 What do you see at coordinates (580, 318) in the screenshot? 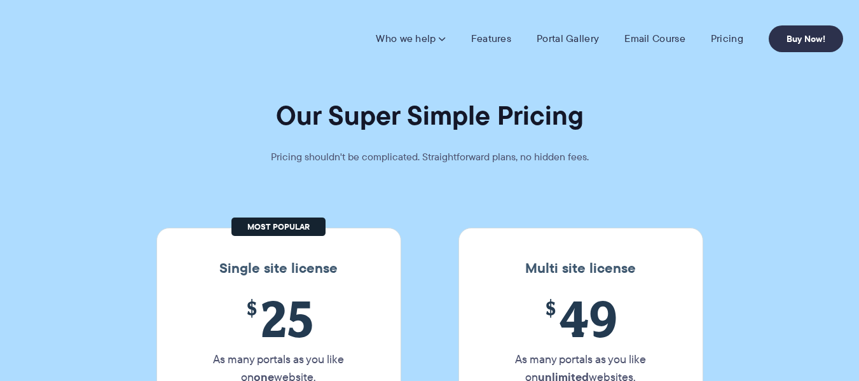
I see `span: 49` at bounding box center [580, 318].